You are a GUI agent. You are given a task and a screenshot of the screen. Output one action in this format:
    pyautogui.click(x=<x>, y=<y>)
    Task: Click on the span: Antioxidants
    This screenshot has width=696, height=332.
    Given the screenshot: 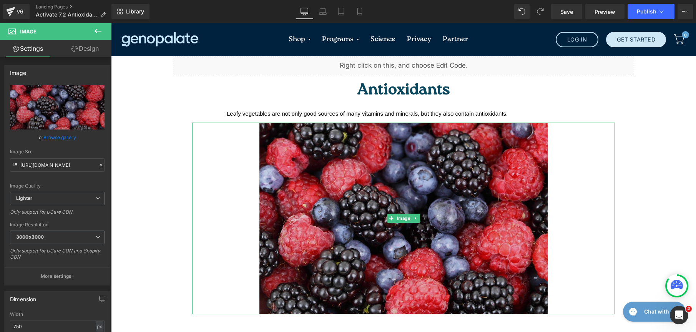 What is the action you would take?
    pyautogui.click(x=292, y=68)
    